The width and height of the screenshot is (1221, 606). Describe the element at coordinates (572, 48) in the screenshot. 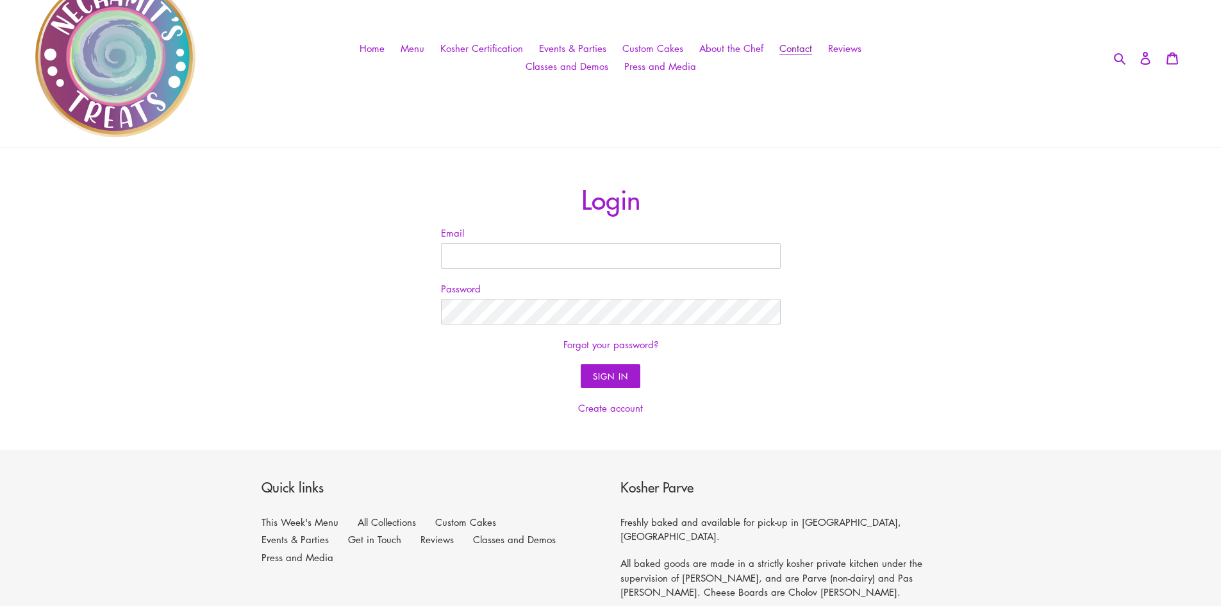

I see `span: Events & Parties` at that location.